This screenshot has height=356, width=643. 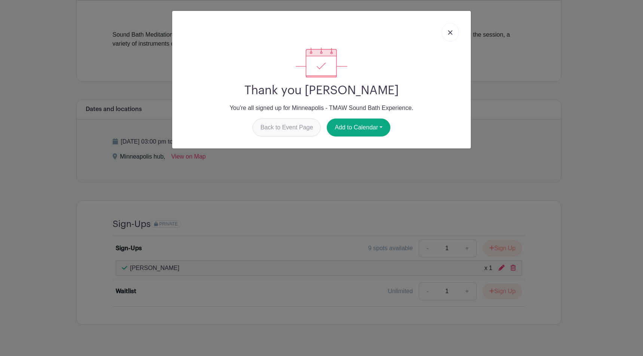 I want to click on p: You're all signed up for Minneapolis - TMAW Sound Bath Experience., so click(x=321, y=108).